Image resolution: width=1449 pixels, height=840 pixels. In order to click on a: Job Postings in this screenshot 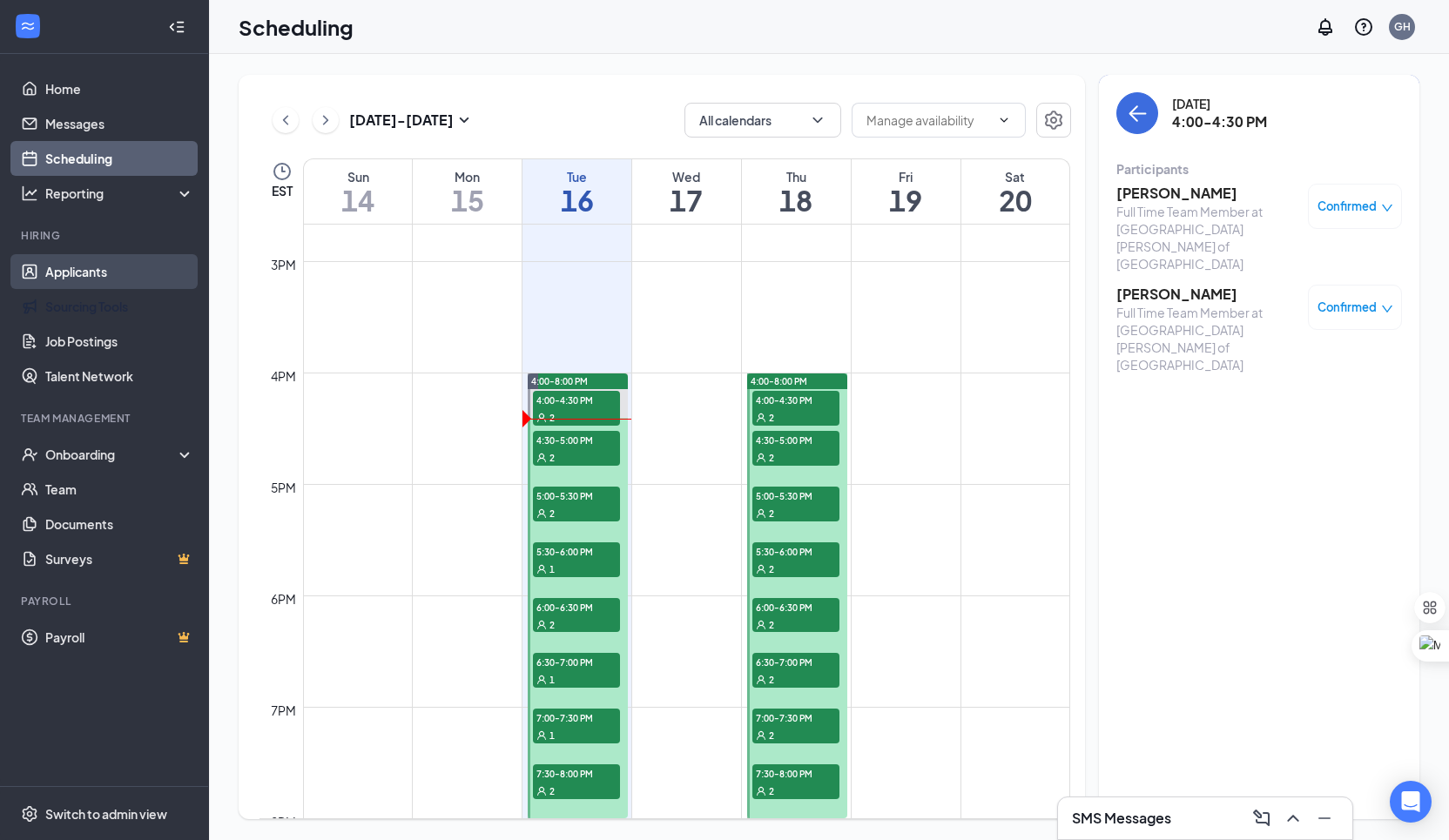, I will do `click(120, 341)`.